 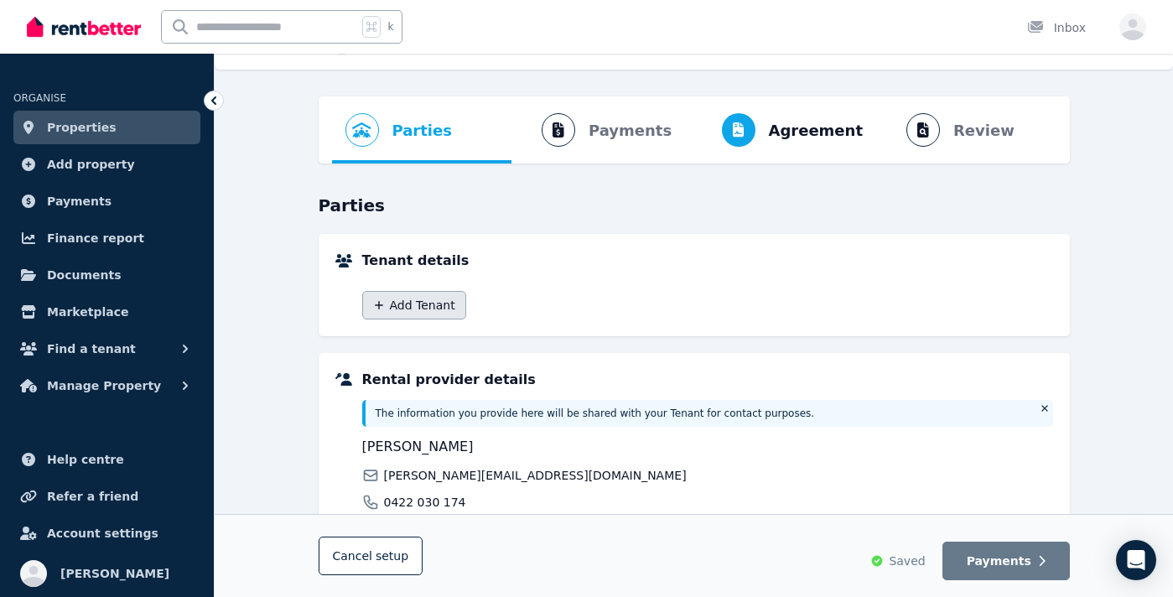 What do you see at coordinates (708, 261) in the screenshot?
I see `h5: Tenant details` at bounding box center [708, 261].